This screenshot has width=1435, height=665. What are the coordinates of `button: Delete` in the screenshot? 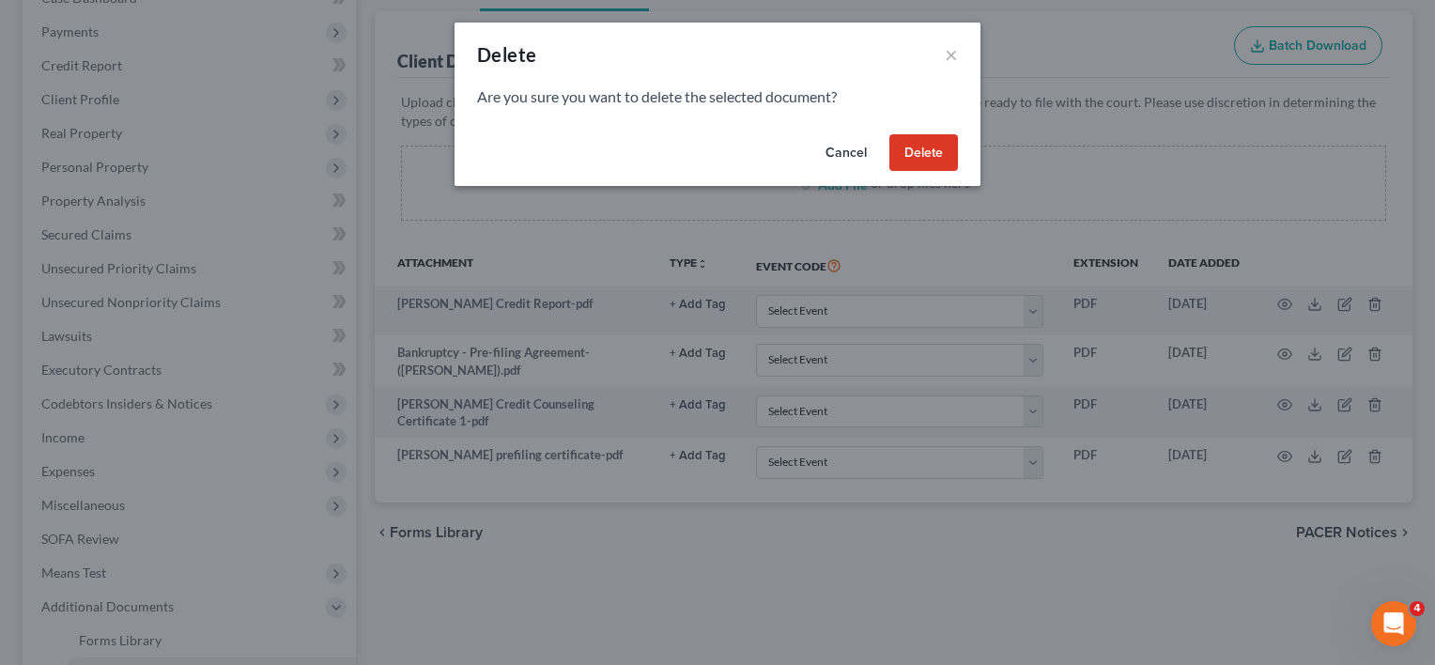 It's located at (923, 153).